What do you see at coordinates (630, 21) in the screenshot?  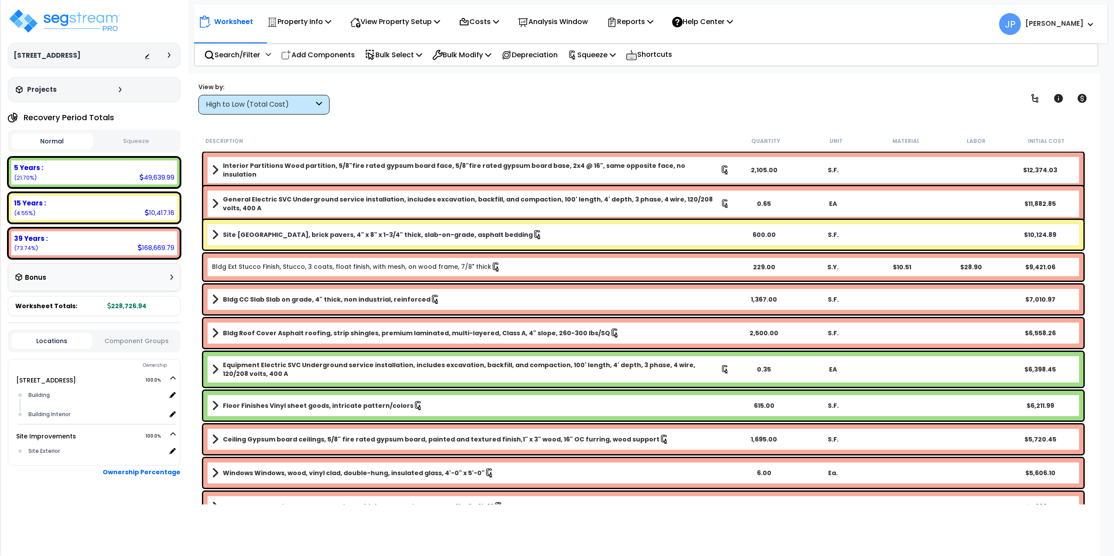 I see `p: Reports` at bounding box center [630, 21].